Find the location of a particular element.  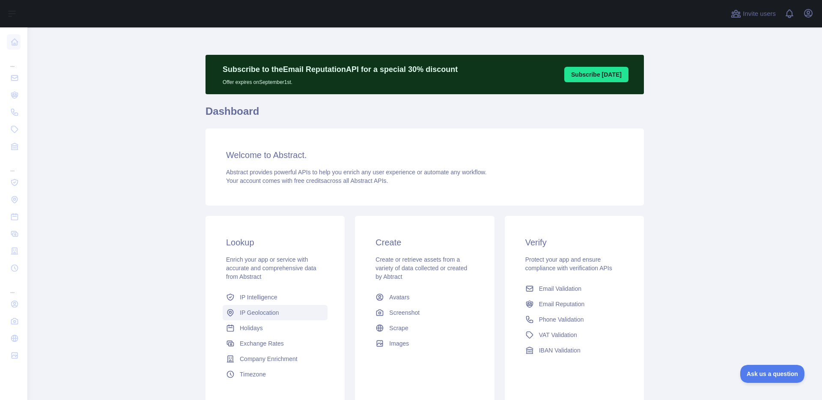

span: Email Reputation is located at coordinates (562, 304).